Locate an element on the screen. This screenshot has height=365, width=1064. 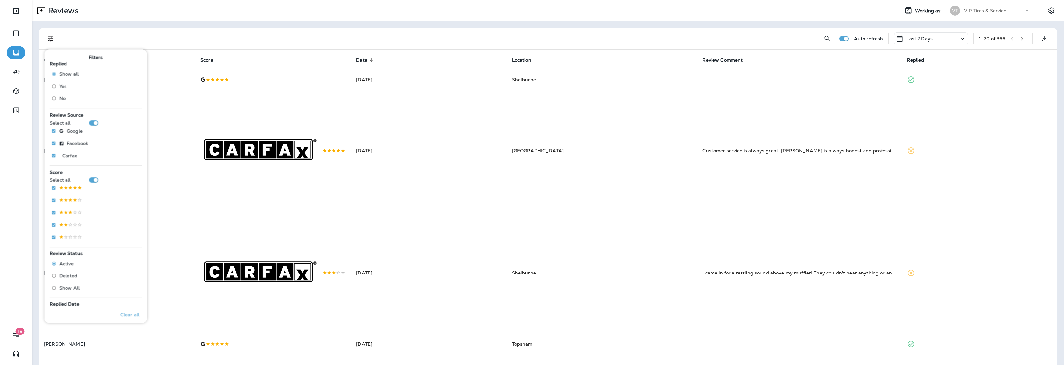
button: Filters is located at coordinates (51, 39).